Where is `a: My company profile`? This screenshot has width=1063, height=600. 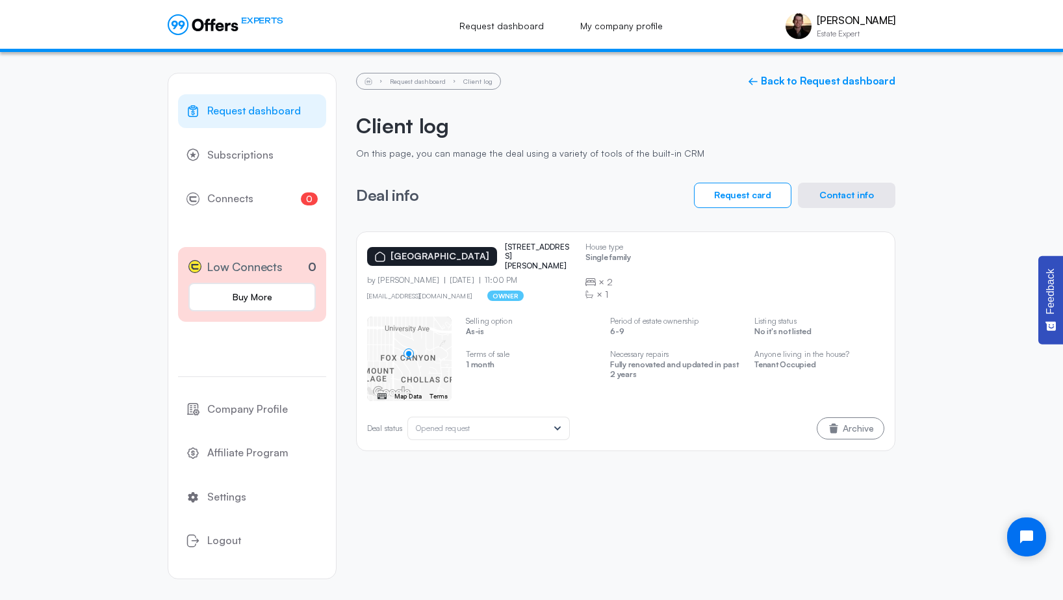 a: My company profile is located at coordinates (621, 26).